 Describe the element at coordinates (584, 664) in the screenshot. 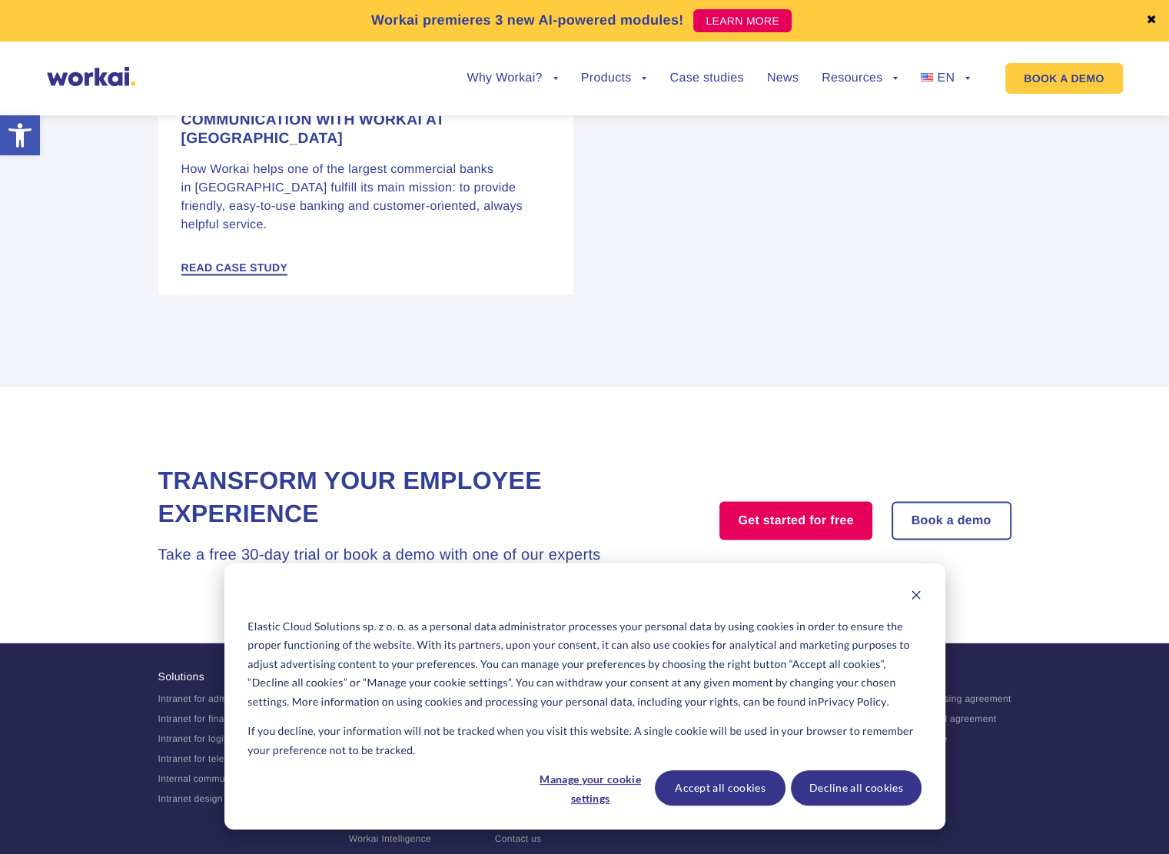

I see `p: Elastic Cloud Solutions sp. z o. o. as a personal data administrator processes your personal data...` at that location.